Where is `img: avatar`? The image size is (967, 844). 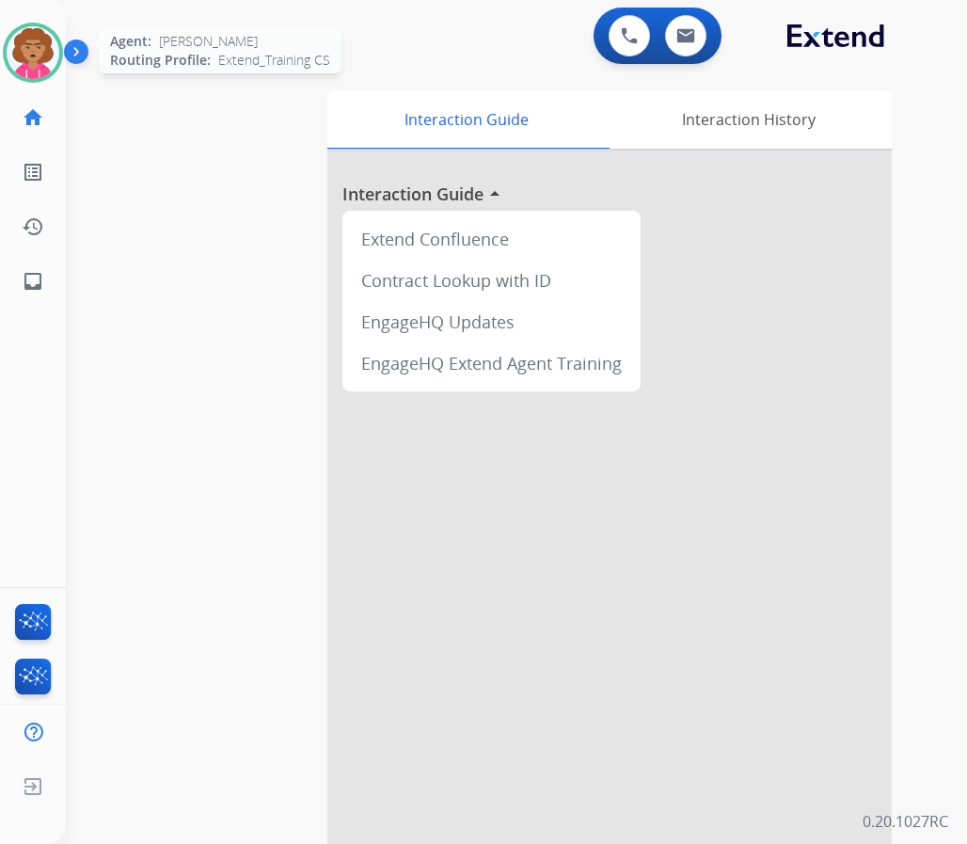
img: avatar is located at coordinates (33, 53).